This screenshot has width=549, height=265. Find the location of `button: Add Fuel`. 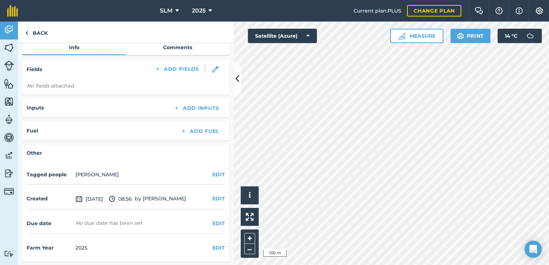

button: Add Fuel is located at coordinates (200, 131).